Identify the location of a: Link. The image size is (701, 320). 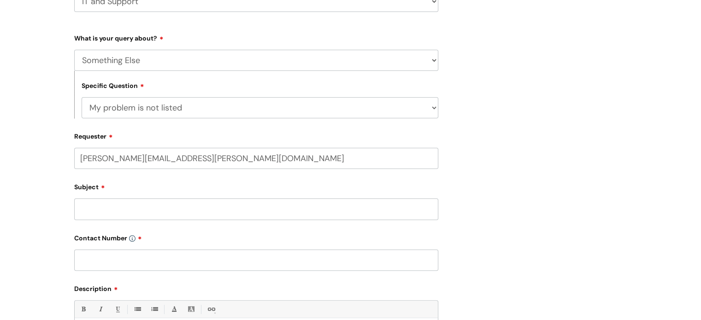
(211, 309).